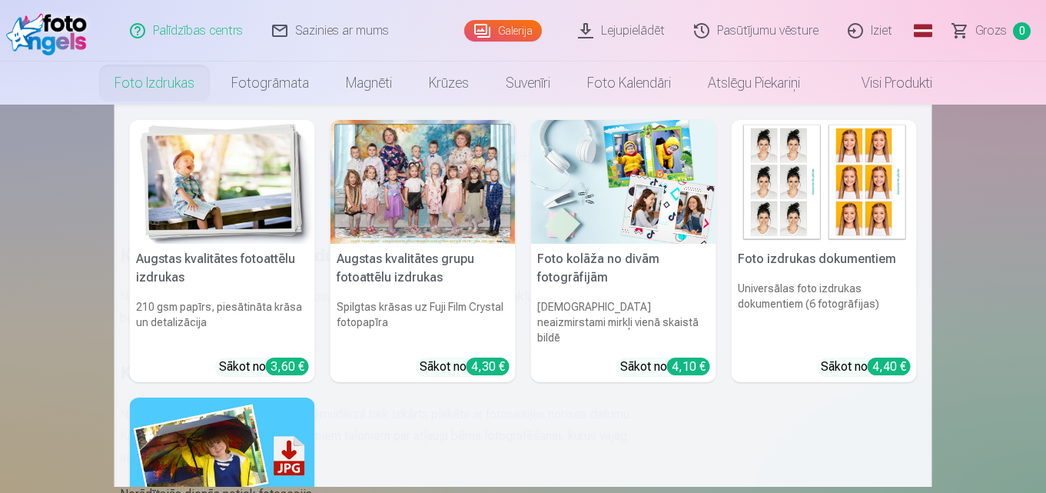 This screenshot has width=1046, height=493. Describe the element at coordinates (824, 259) in the screenshot. I see `h5: Foto izdrukas dokumentiem` at that location.